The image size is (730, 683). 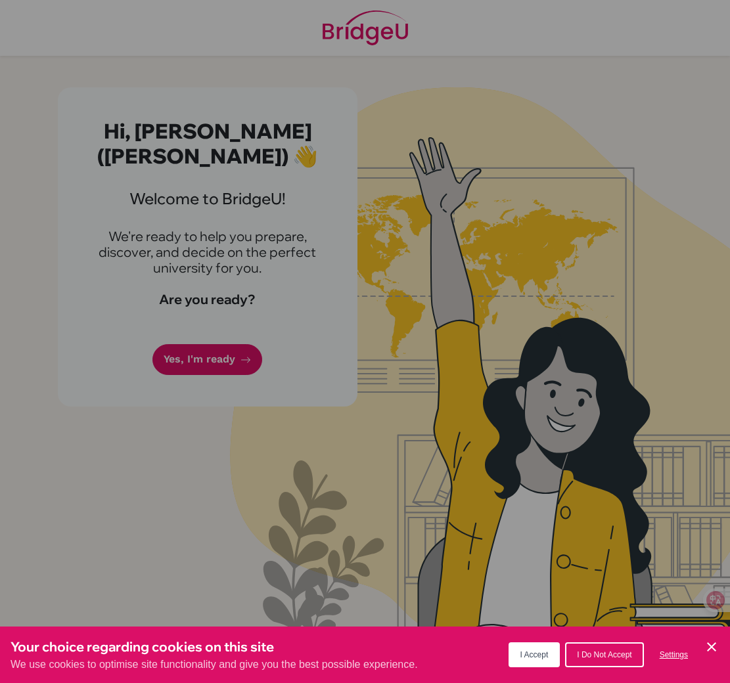 I want to click on h3: Your choice regarding cookies on this site, so click(x=214, y=647).